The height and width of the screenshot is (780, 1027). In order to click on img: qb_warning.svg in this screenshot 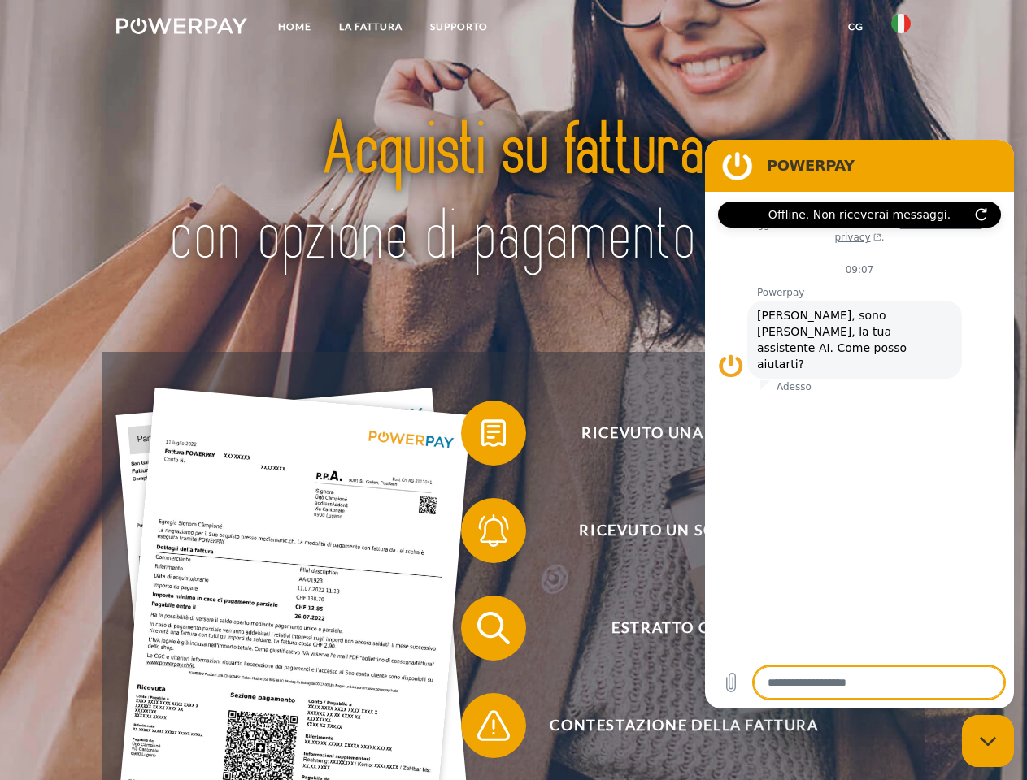, I will do `click(493, 726)`.